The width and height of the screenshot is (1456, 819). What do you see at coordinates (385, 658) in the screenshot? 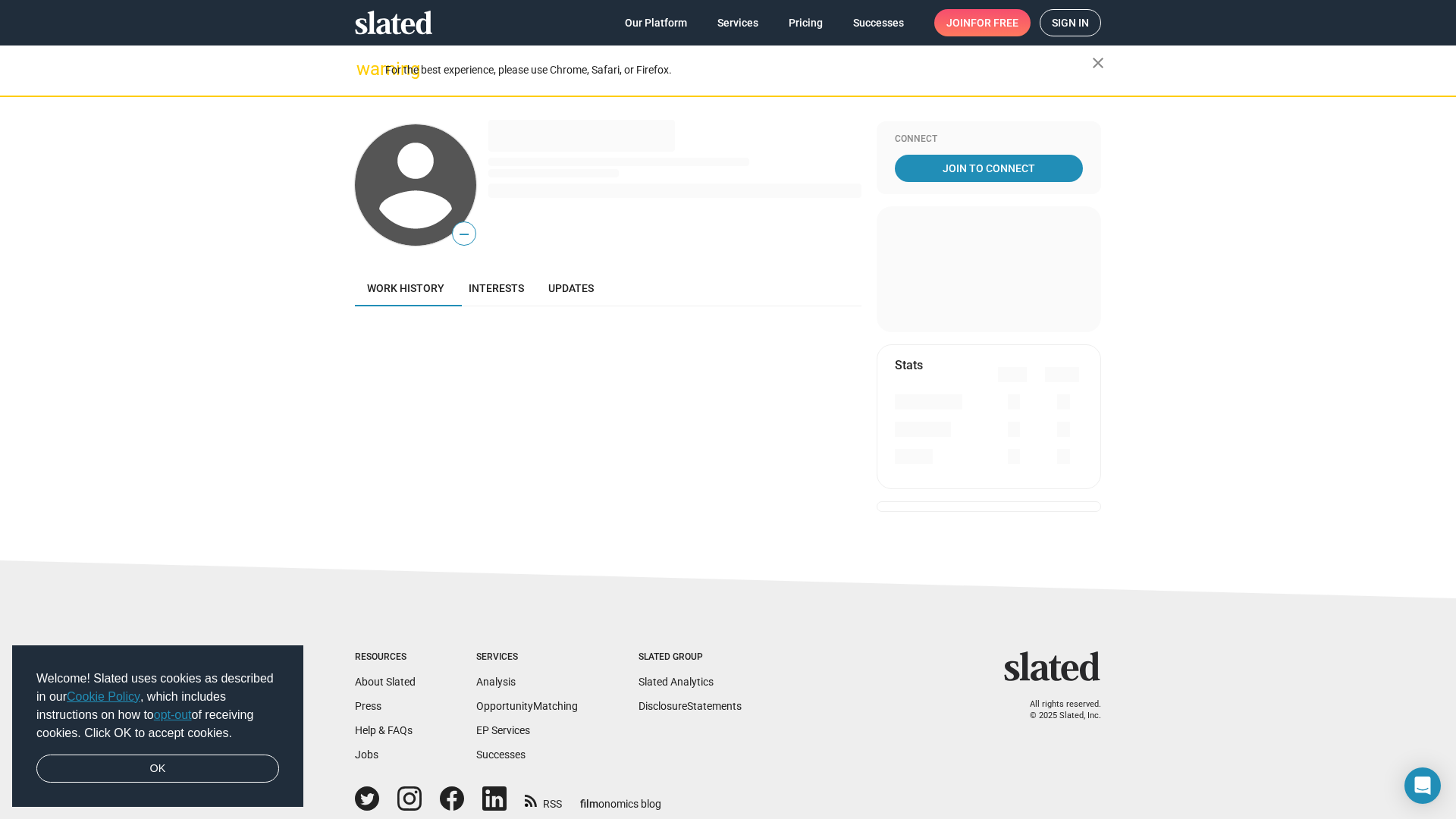
I see `div: Resources` at bounding box center [385, 658].